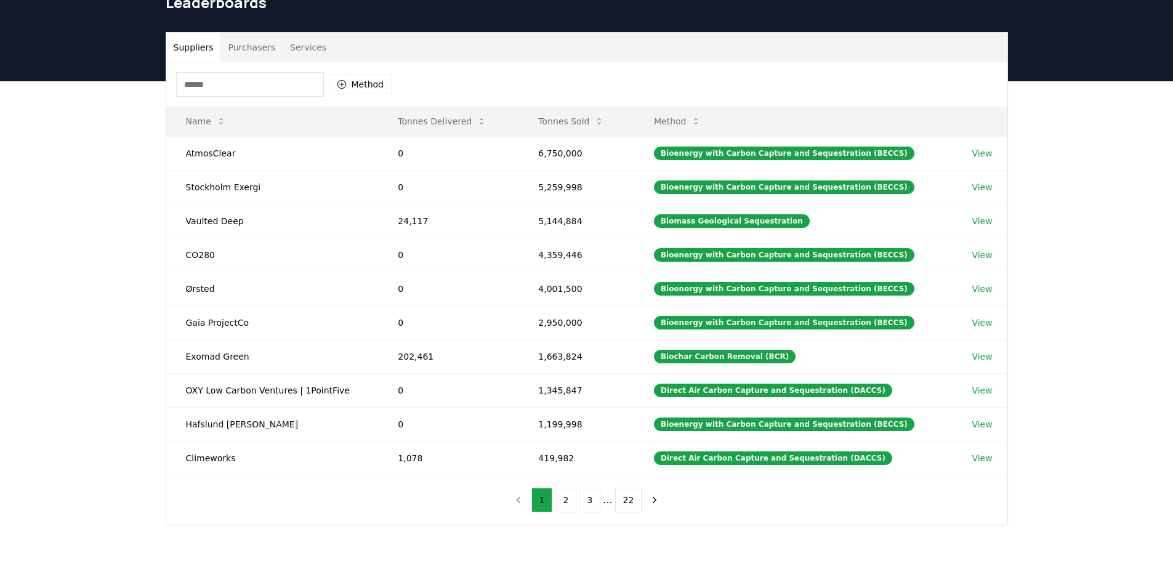  What do you see at coordinates (629, 500) in the screenshot?
I see `button: 22` at bounding box center [629, 500].